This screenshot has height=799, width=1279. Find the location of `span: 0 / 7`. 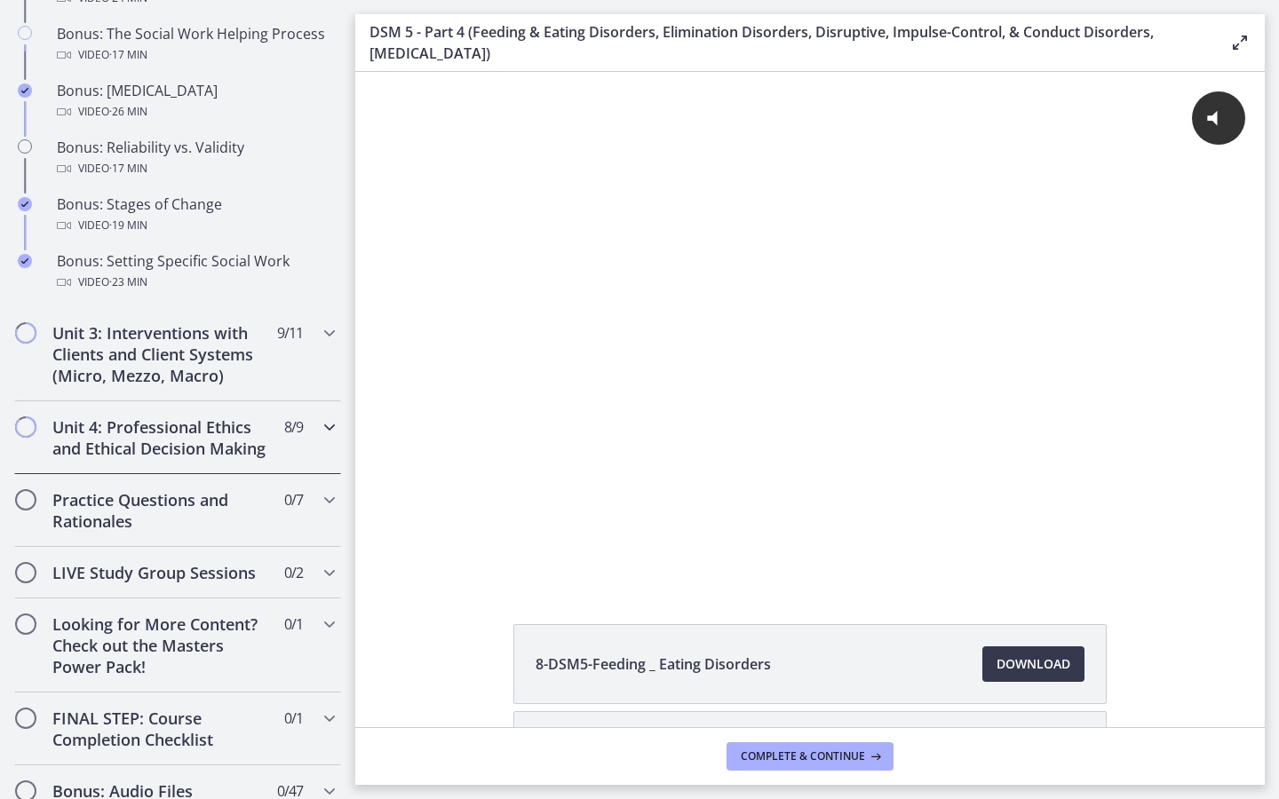

span: 0 / 7 is located at coordinates (293, 500).